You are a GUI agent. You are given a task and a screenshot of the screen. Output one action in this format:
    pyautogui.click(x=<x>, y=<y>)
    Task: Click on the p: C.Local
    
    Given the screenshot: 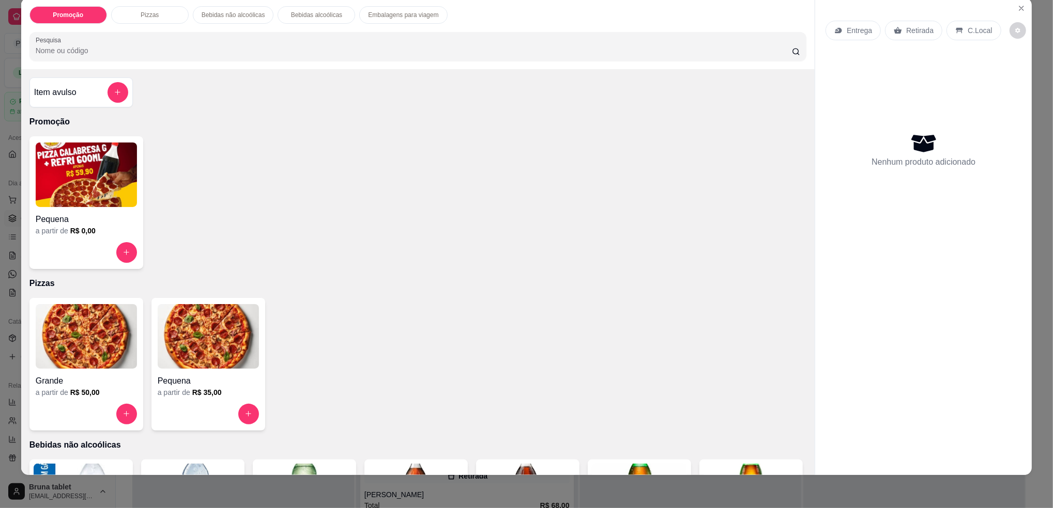 What is the action you would take?
    pyautogui.click(x=979, y=30)
    